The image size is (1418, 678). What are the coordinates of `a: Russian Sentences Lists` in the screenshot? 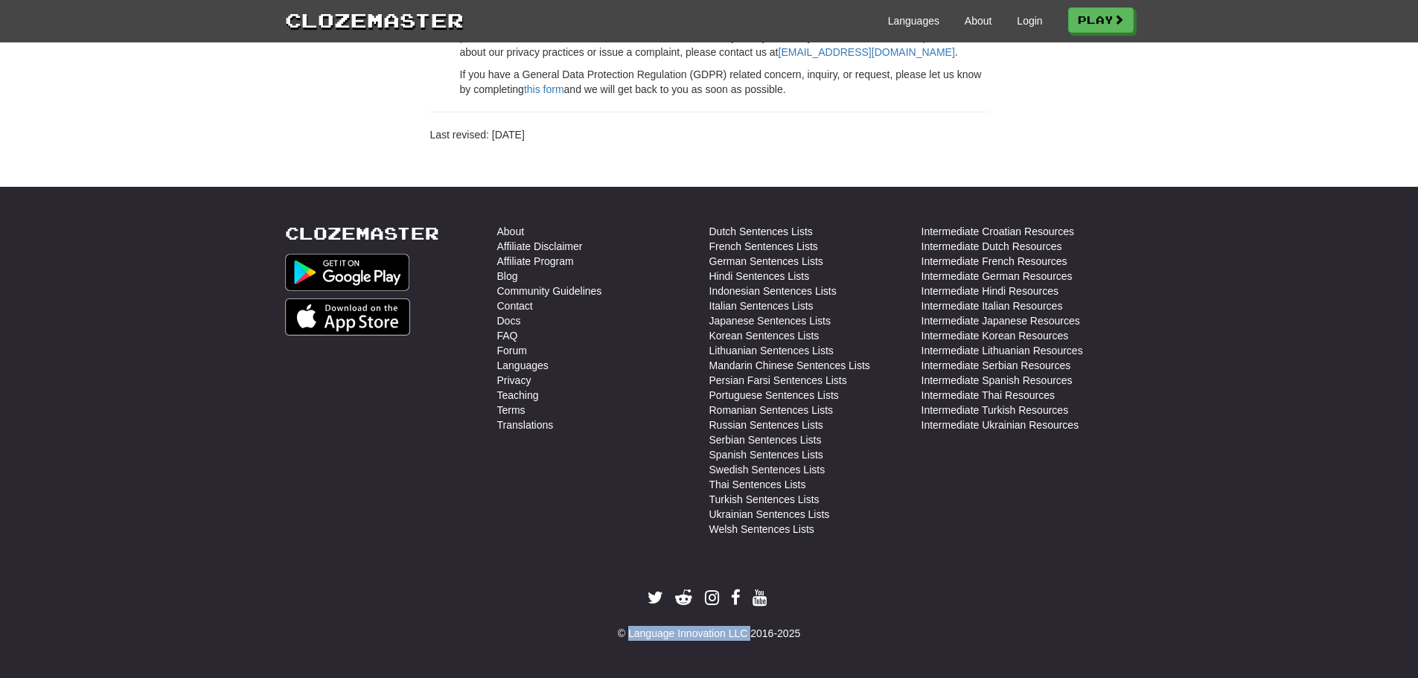 It's located at (766, 425).